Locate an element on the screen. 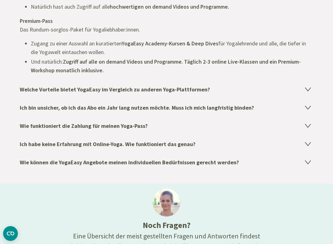 This screenshot has height=244, width=333. h3: Noch Fragen? is located at coordinates (167, 225).